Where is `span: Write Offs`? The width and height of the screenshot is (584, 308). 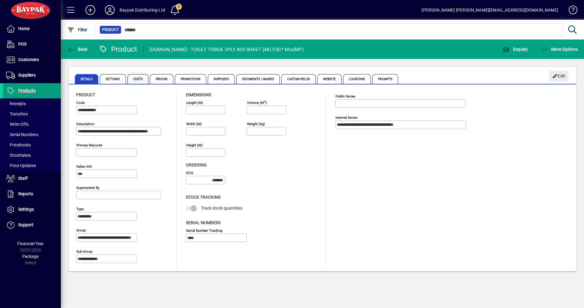
span: Write Offs is located at coordinates (17, 124).